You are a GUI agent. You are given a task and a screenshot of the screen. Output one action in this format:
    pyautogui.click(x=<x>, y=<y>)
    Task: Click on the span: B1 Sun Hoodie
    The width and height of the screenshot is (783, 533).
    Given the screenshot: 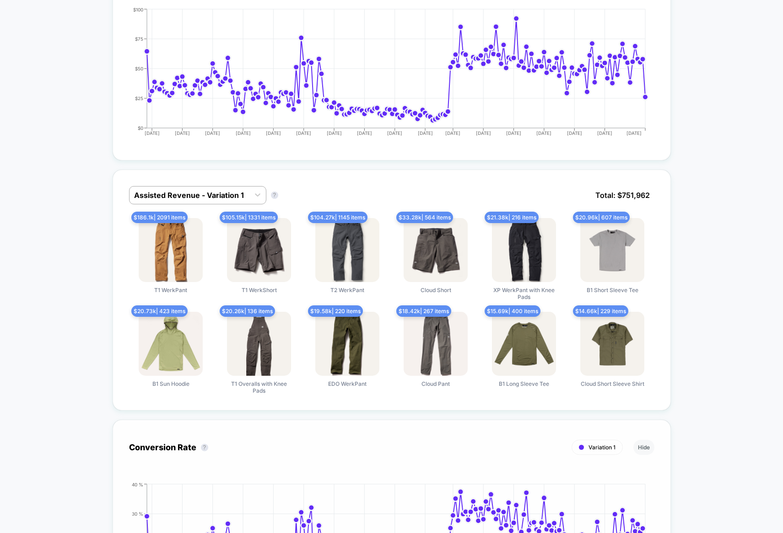 What is the action you would take?
    pyautogui.click(x=171, y=384)
    